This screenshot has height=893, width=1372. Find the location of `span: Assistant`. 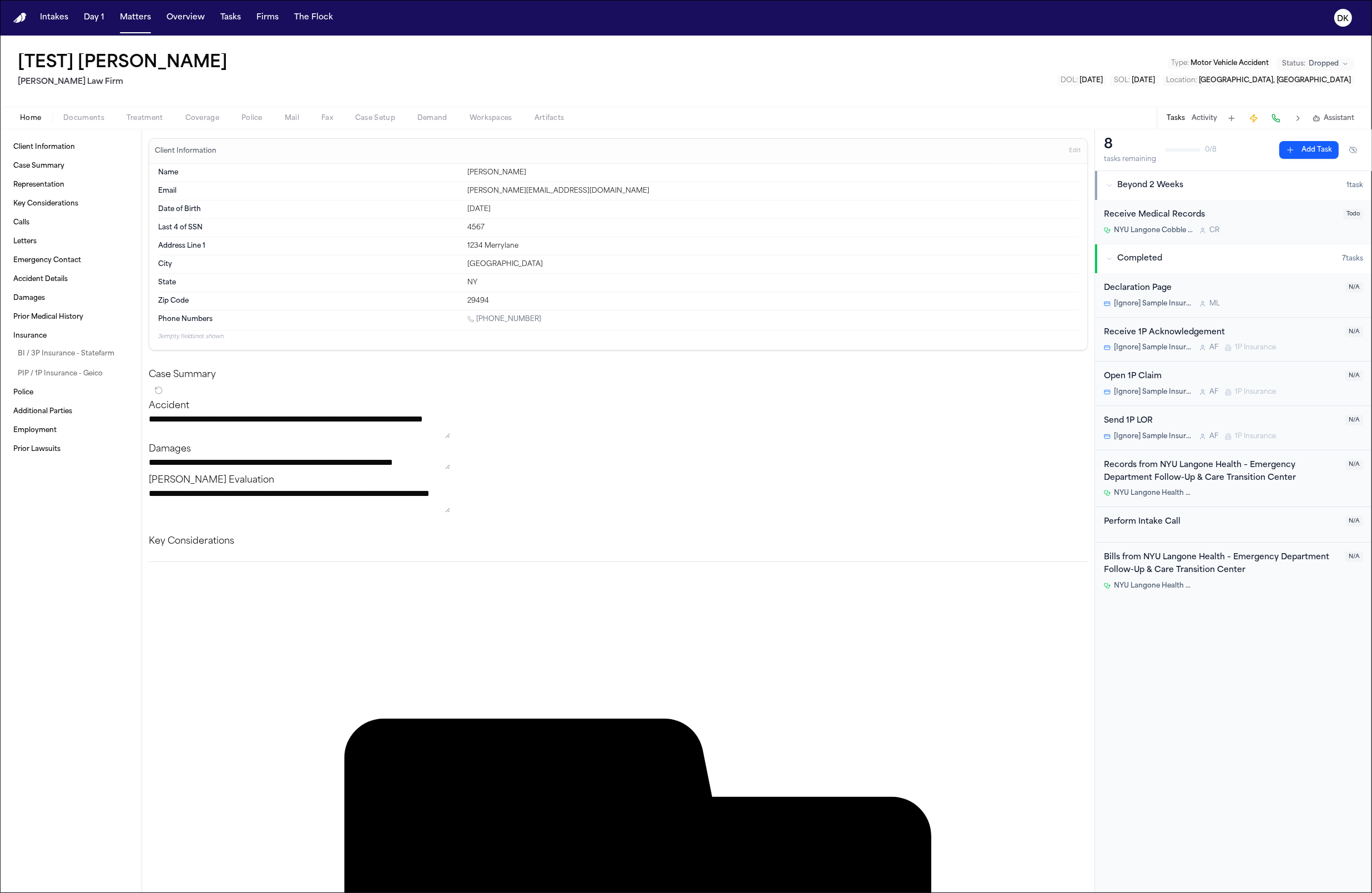

span: Assistant is located at coordinates (1339, 118).